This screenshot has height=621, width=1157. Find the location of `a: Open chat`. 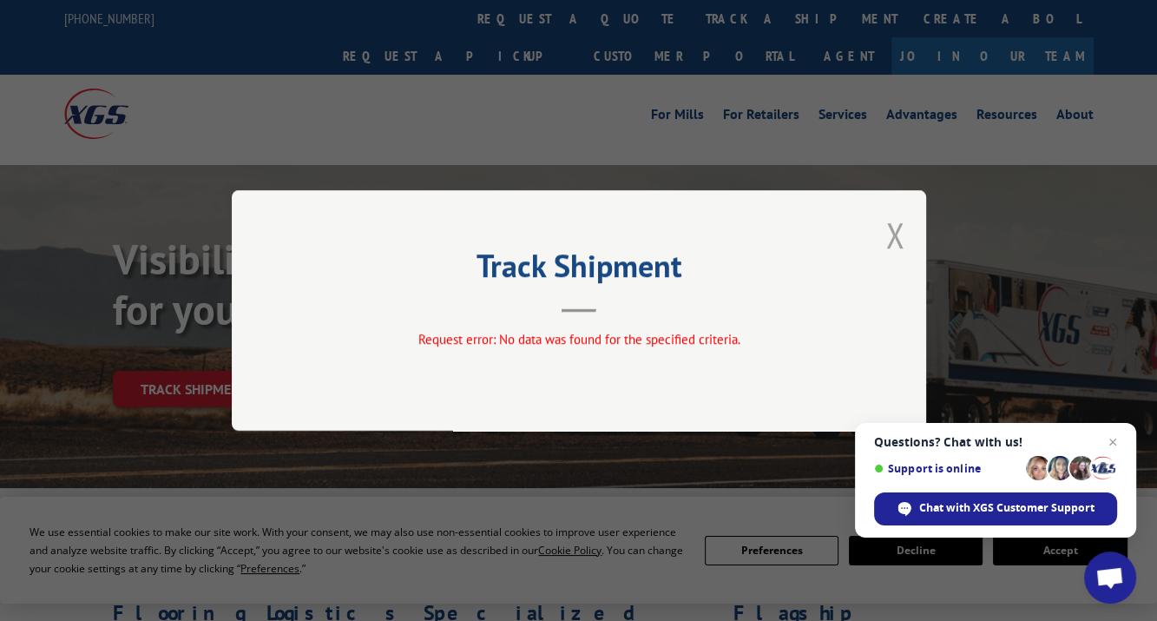

a: Open chat is located at coordinates (1110, 577).